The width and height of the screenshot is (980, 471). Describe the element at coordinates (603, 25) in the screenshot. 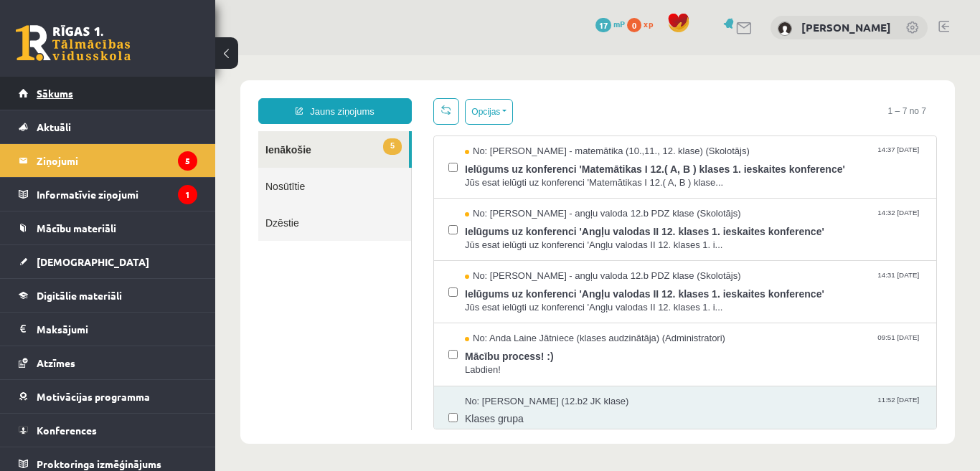

I see `span: 17` at that location.